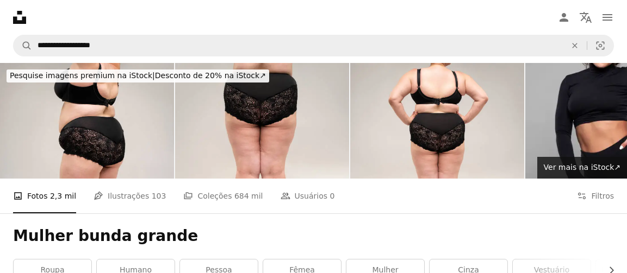 The image size is (627, 273). I want to click on button: Pesquisa visual, so click(600, 46).